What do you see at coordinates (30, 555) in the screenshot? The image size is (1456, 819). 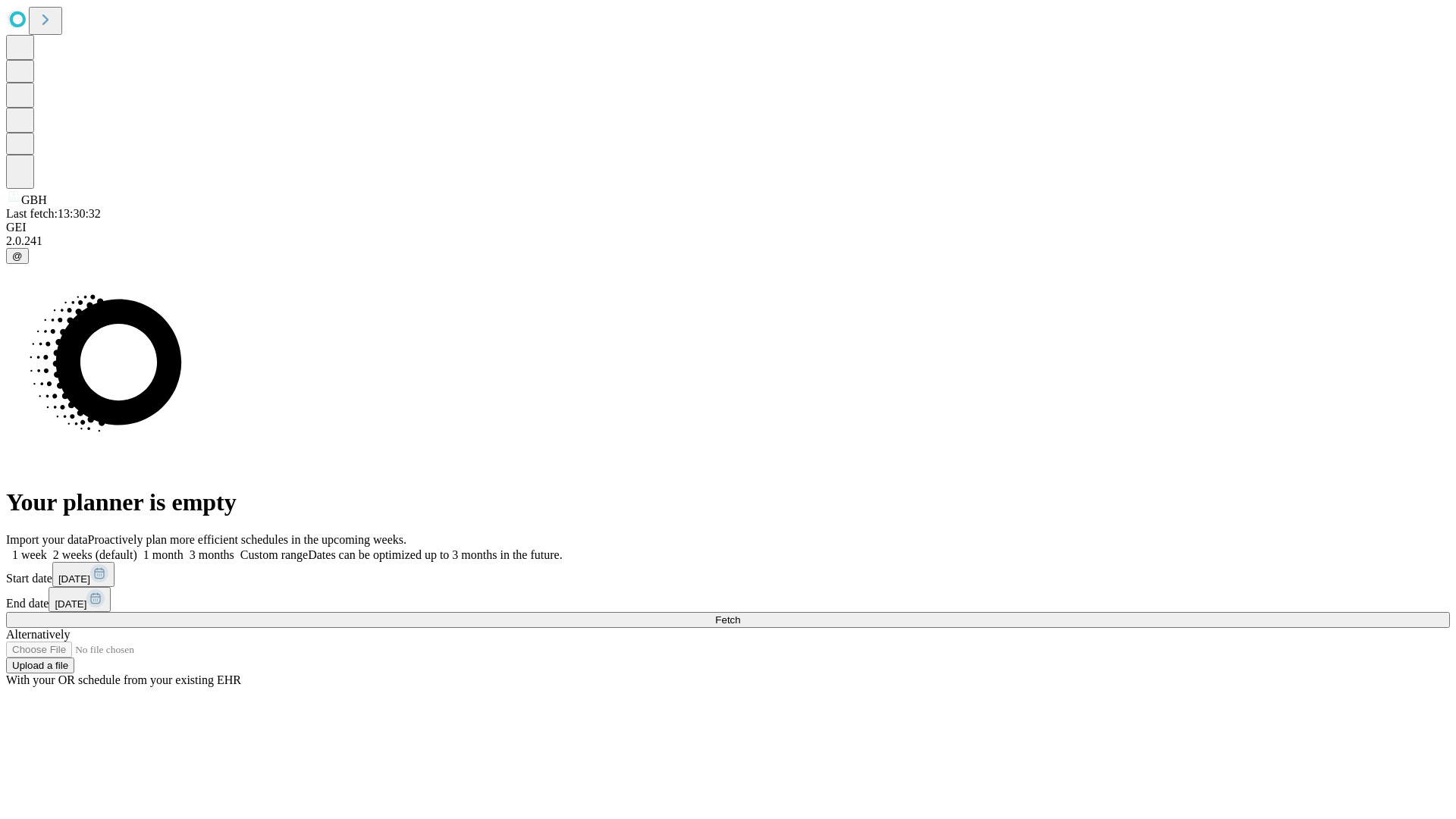 I see `span: 1 week` at bounding box center [30, 555].